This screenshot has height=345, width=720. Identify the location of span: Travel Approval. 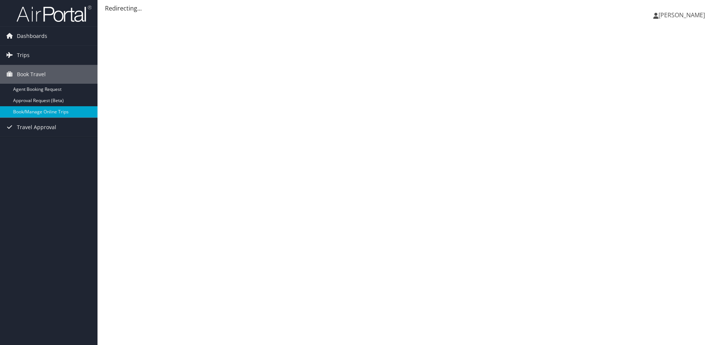
(36, 127).